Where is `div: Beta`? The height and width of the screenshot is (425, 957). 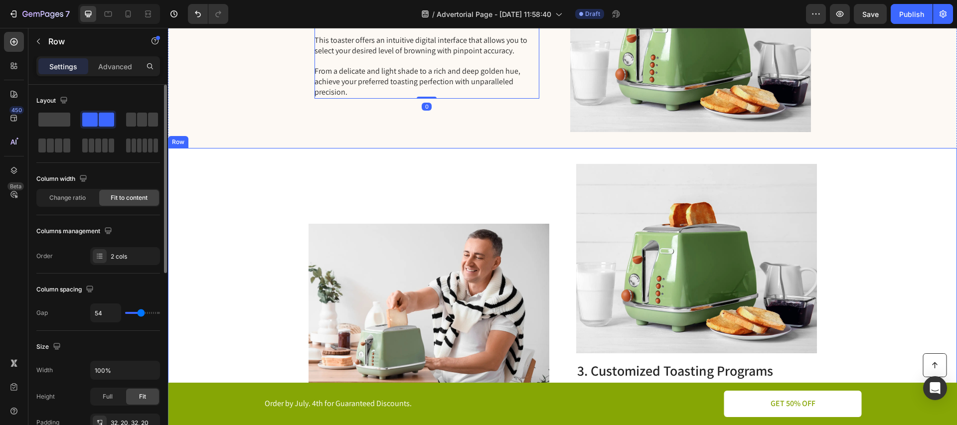
div: Beta is located at coordinates (15, 186).